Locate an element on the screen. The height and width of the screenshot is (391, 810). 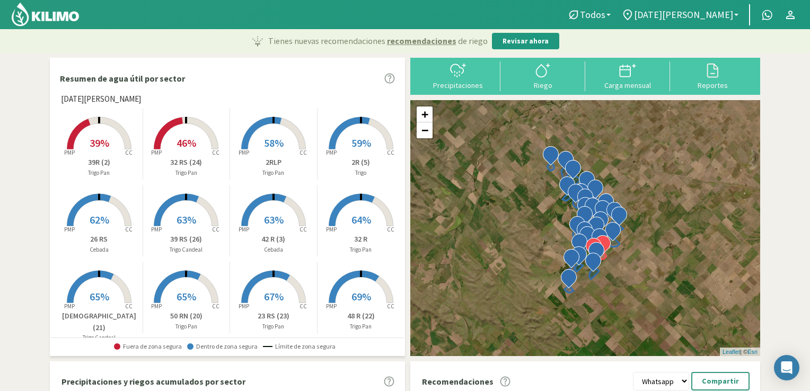
p: Revisar ahora is located at coordinates (526, 41).